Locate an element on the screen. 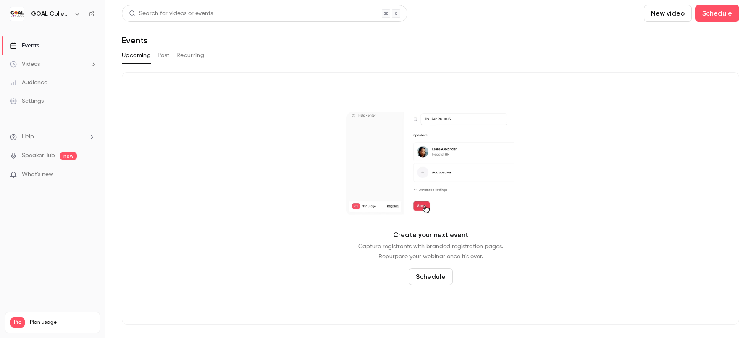 The image size is (756, 338). p: Capture registrants with branded registration pages. Repurpose your webinar once it's over. is located at coordinates (430, 252).